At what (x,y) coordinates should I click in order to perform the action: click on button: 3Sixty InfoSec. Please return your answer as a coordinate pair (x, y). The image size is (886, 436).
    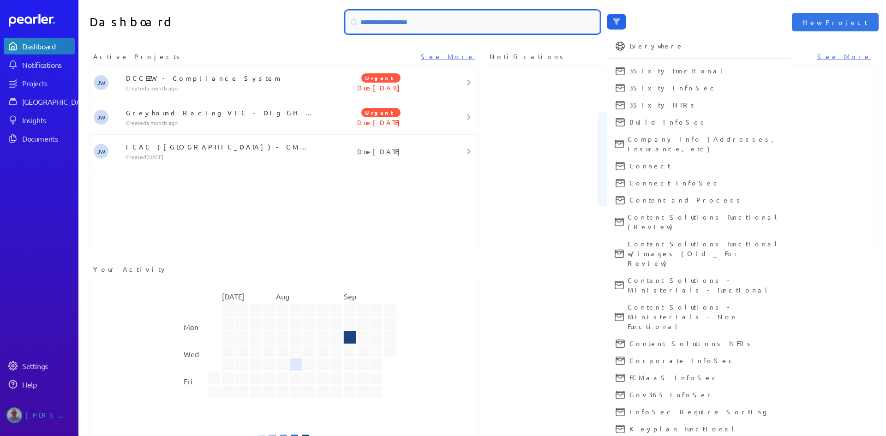
    Looking at the image, I should click on (699, 88).